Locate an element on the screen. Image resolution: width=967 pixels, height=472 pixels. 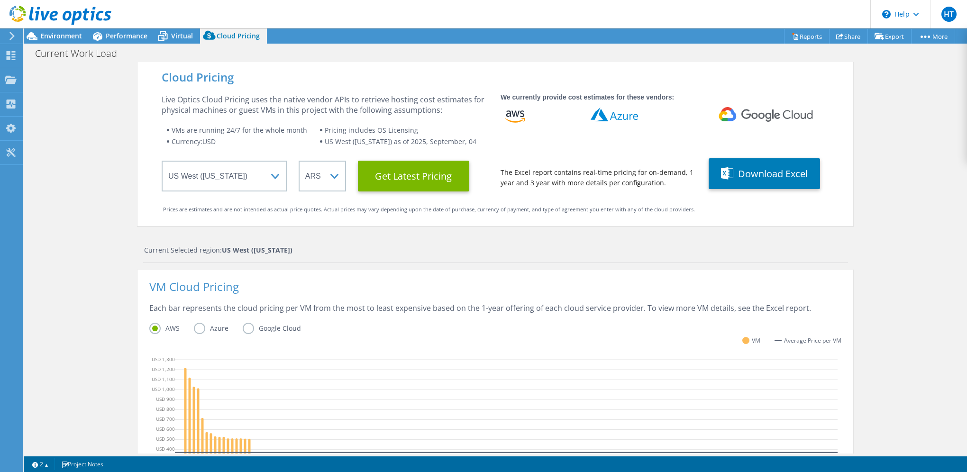
a: 2 is located at coordinates (40, 464).